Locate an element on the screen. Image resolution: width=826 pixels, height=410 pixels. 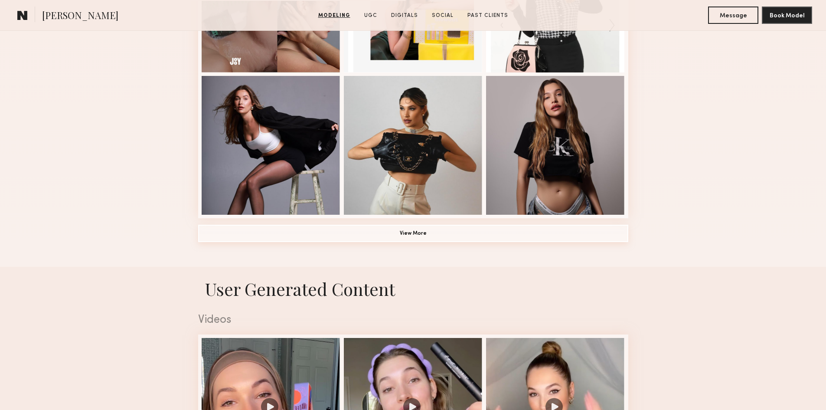
a: UGC is located at coordinates (371, 16).